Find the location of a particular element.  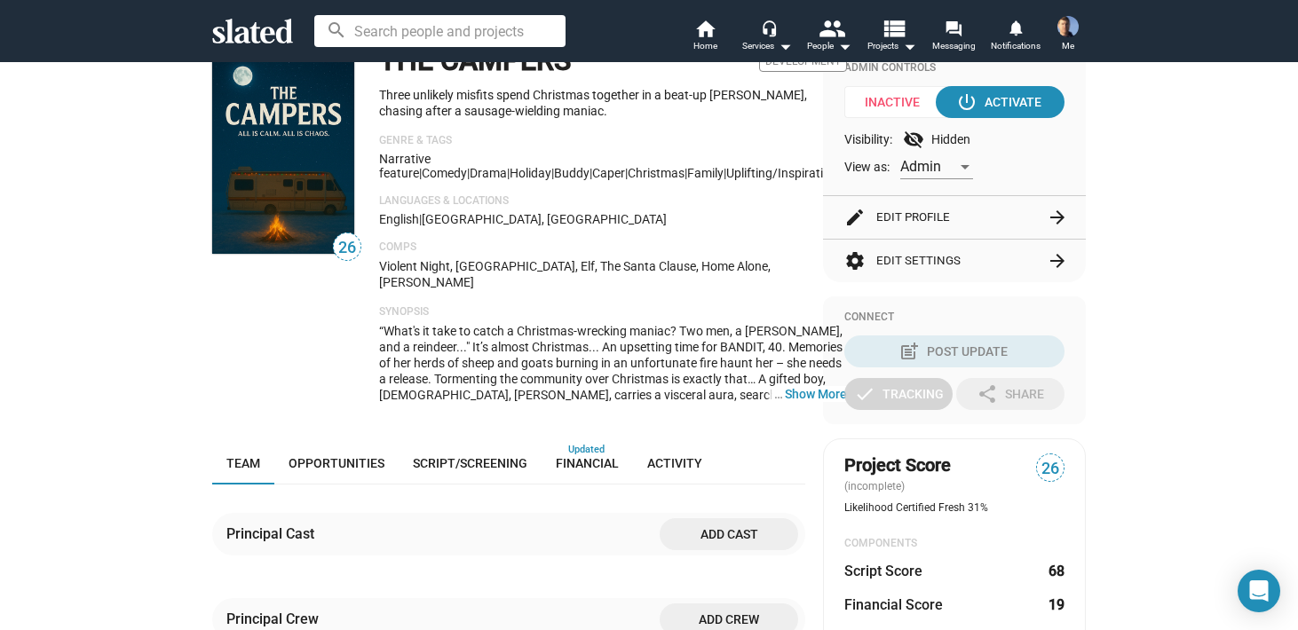

span: Home is located at coordinates (705, 46).